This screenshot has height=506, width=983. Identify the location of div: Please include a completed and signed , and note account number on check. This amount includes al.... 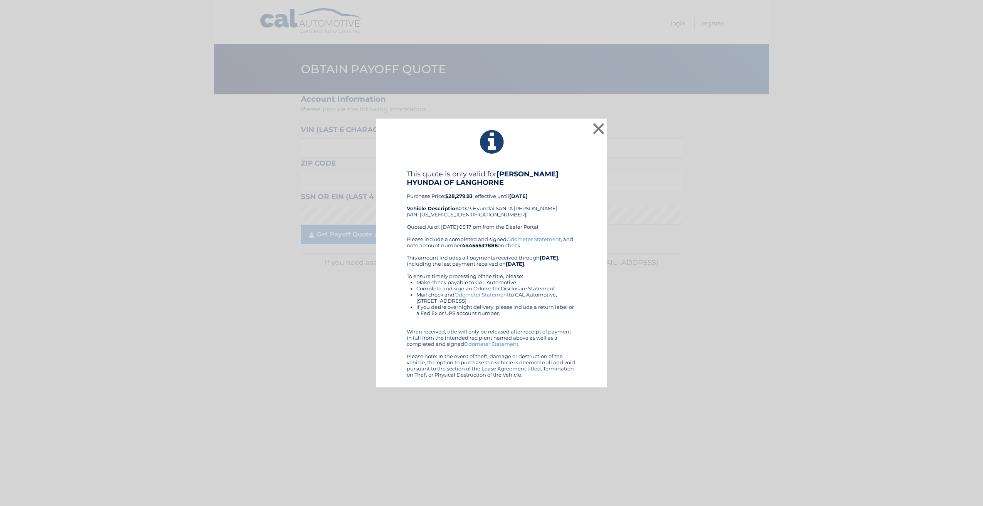
(492, 307).